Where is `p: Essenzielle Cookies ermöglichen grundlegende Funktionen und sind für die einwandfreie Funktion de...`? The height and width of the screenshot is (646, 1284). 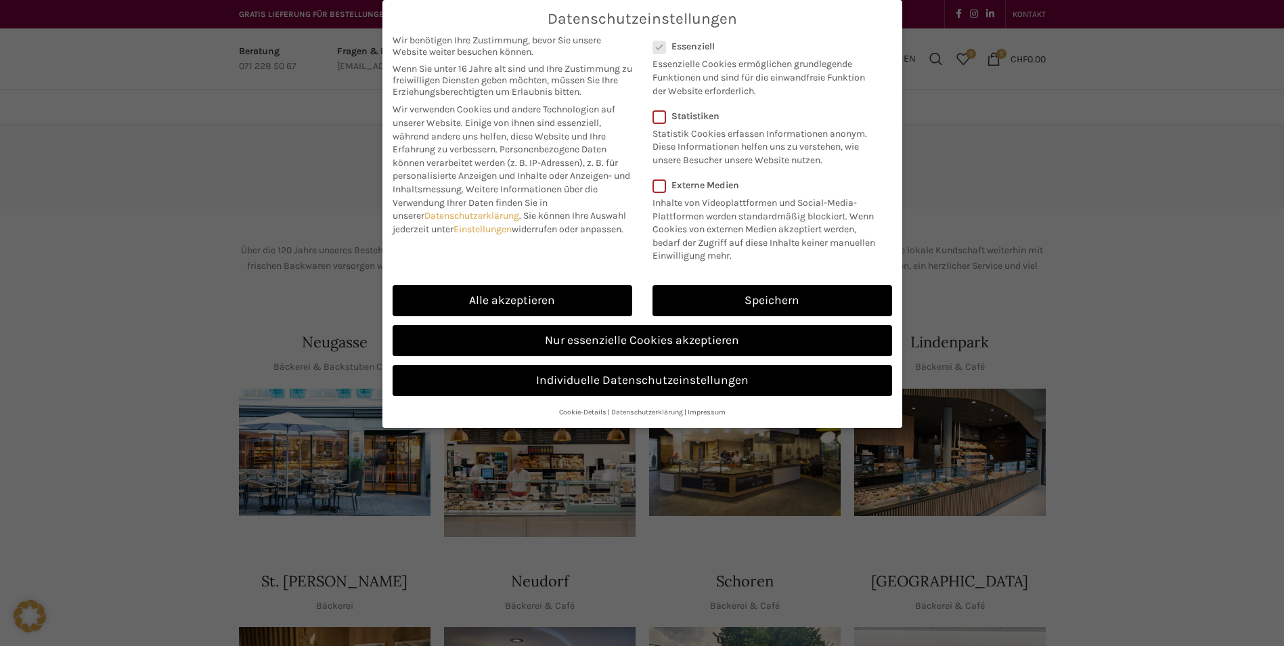
p: Essenzielle Cookies ermöglichen grundlegende Funktionen und sind für die einwandfreie Funktion de... is located at coordinates (764, 74).